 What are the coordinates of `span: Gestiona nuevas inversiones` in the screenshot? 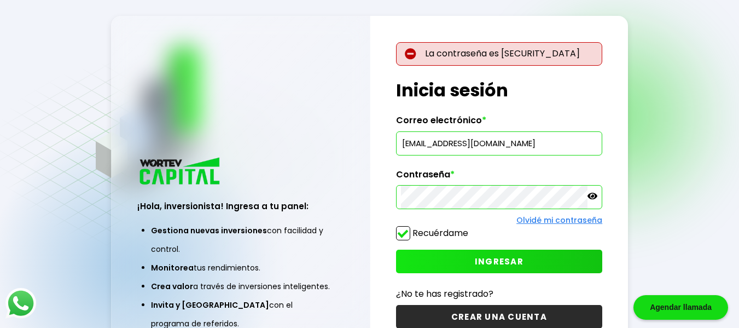 It's located at (209, 230).